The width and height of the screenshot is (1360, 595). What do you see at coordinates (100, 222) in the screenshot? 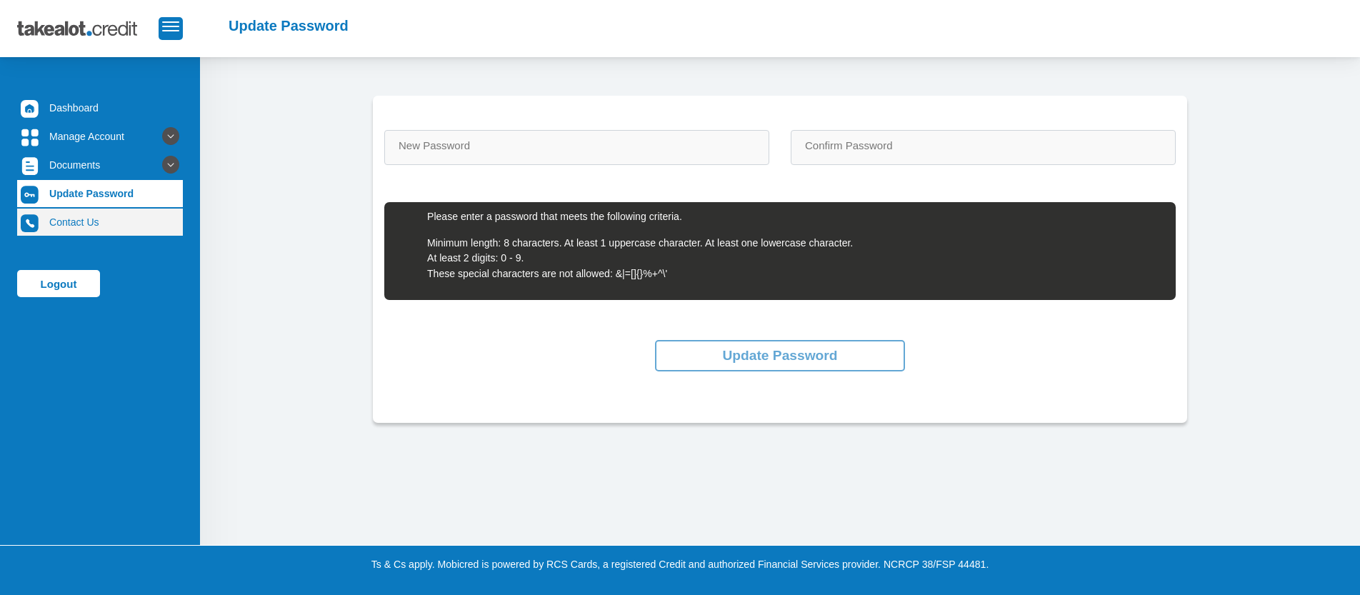
I see `a: Contact Us` at bounding box center [100, 222].